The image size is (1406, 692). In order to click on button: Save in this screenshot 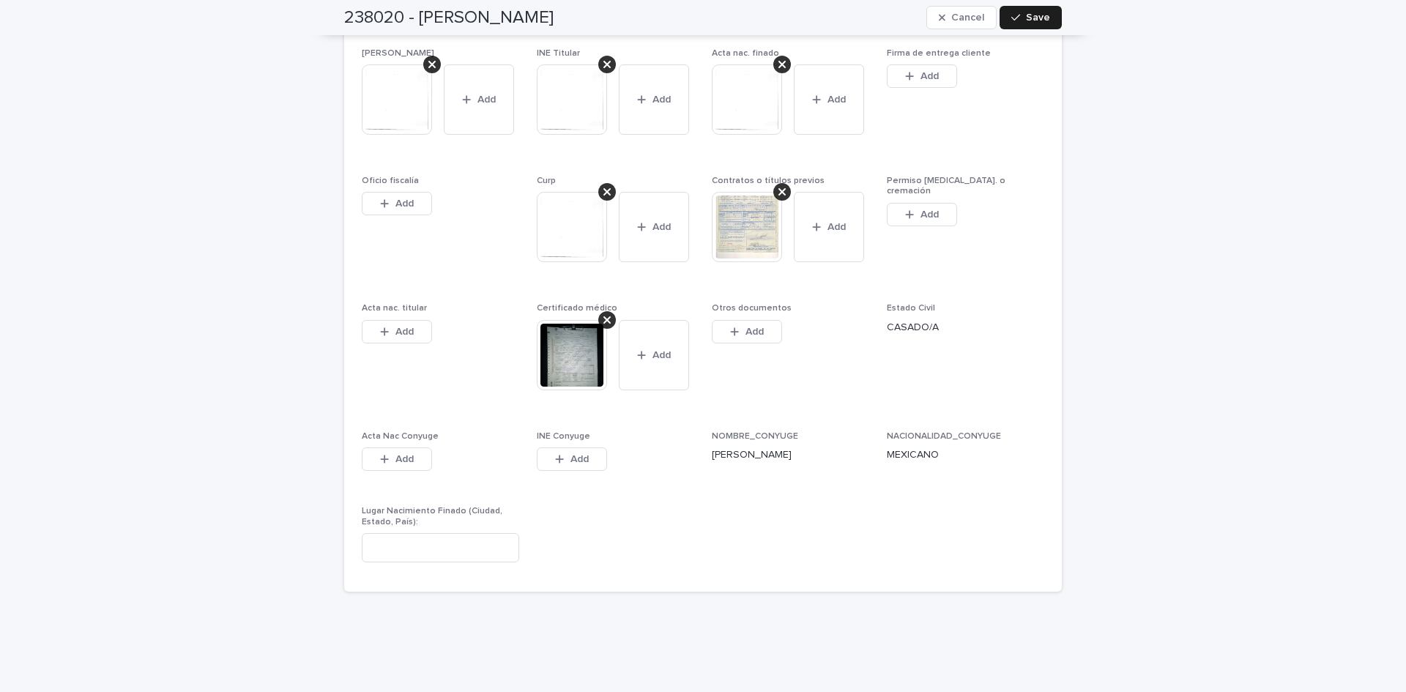, I will do `click(1031, 18)`.